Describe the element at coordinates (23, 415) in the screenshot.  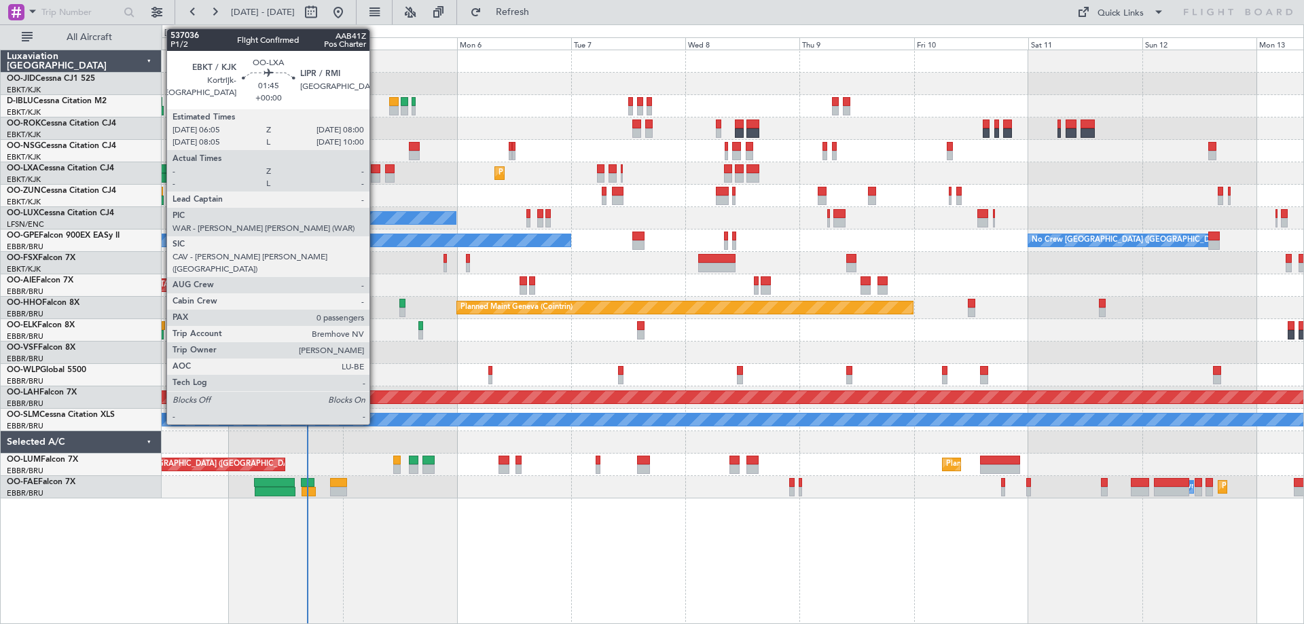
I see `span: OO-SLM` at that location.